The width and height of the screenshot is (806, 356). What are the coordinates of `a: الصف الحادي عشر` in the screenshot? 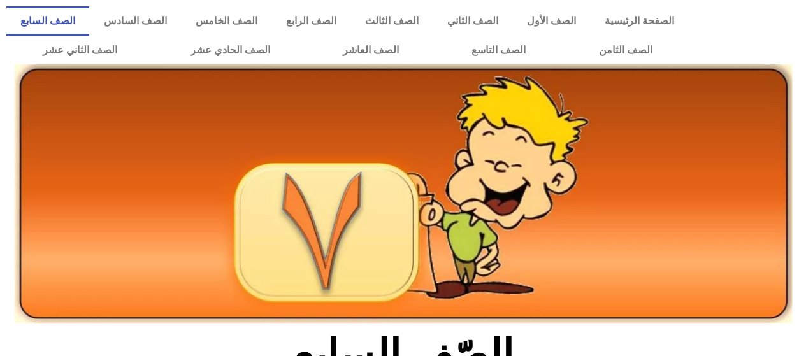 It's located at (229, 50).